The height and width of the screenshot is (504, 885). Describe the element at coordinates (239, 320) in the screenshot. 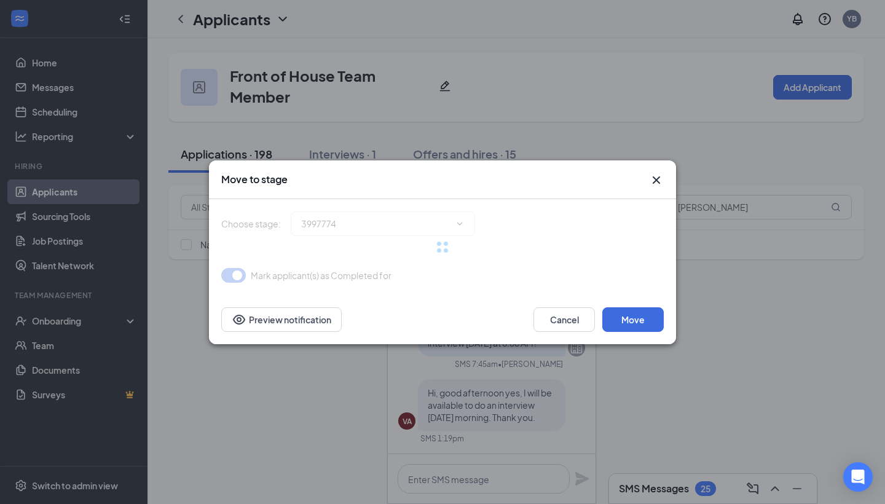

I see `svg: Eye` at that location.